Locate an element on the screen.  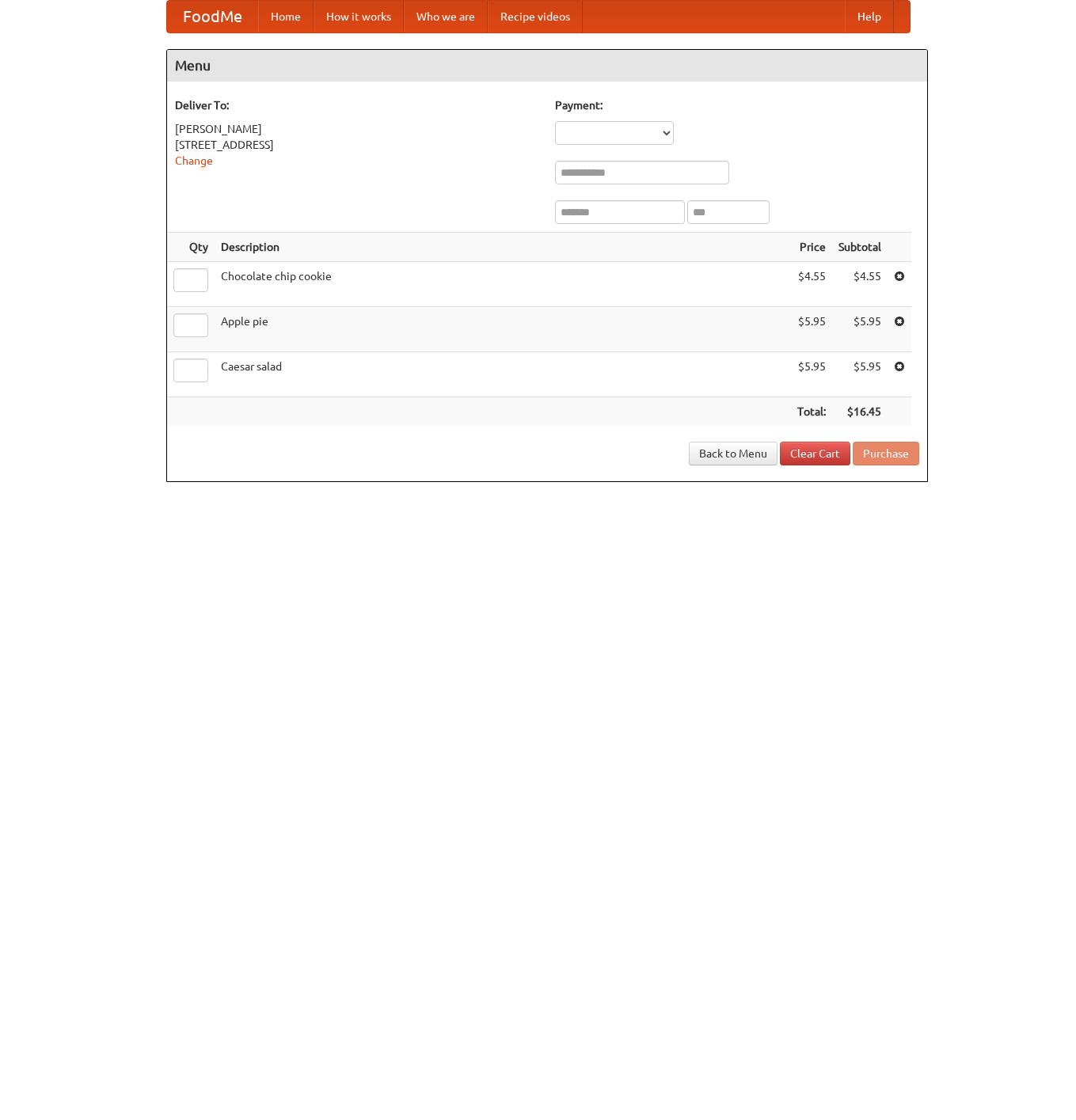
a: Clear Cart is located at coordinates (815, 453).